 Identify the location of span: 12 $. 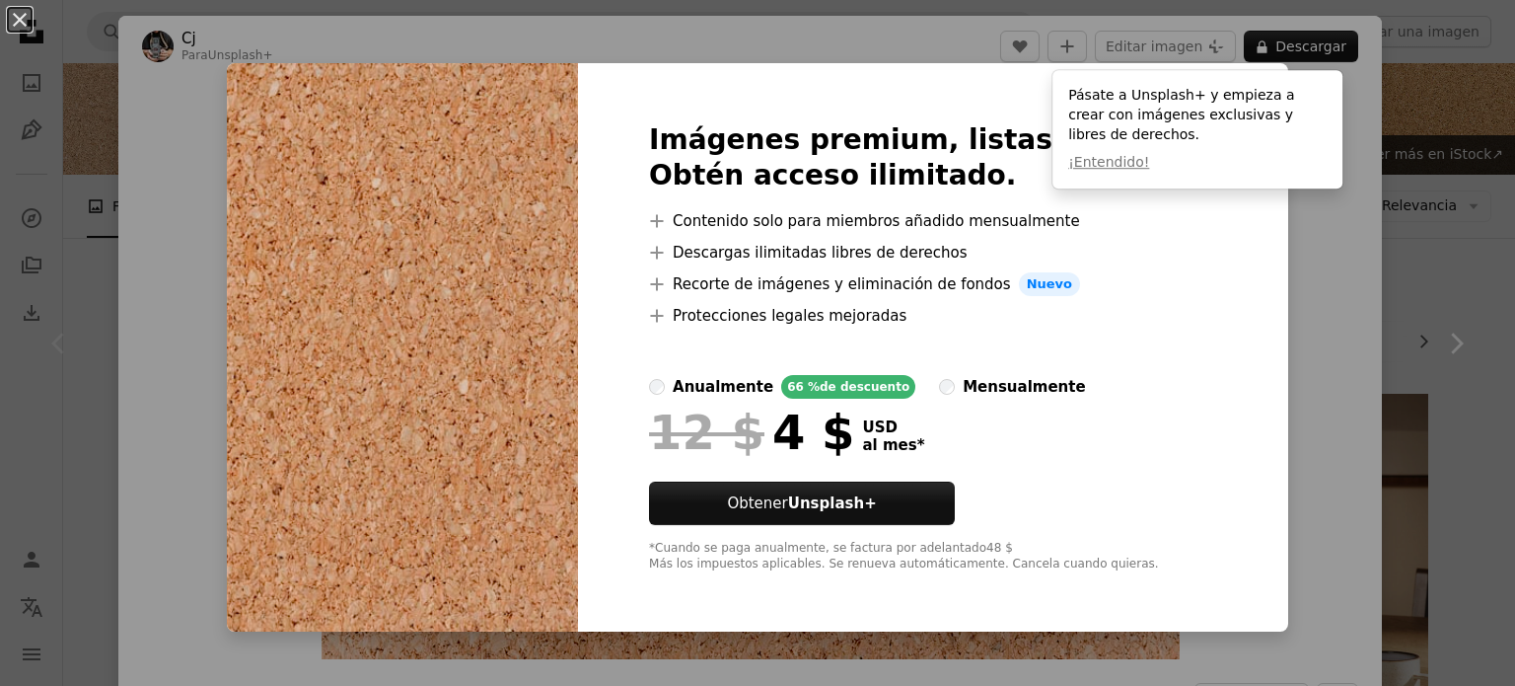
(706, 432).